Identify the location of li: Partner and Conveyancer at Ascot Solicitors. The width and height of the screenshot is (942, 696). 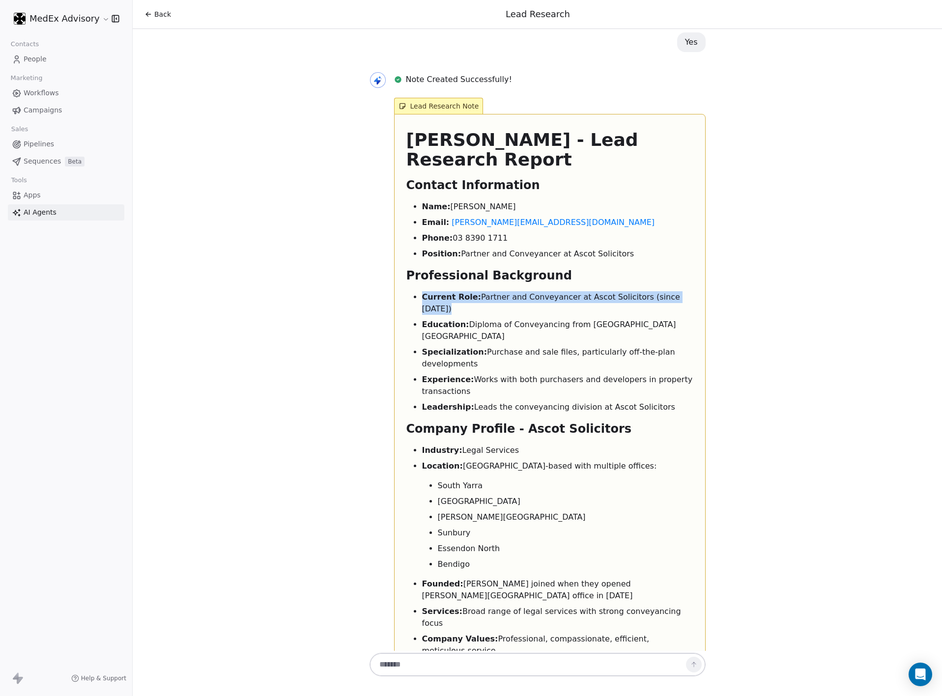
(558, 254).